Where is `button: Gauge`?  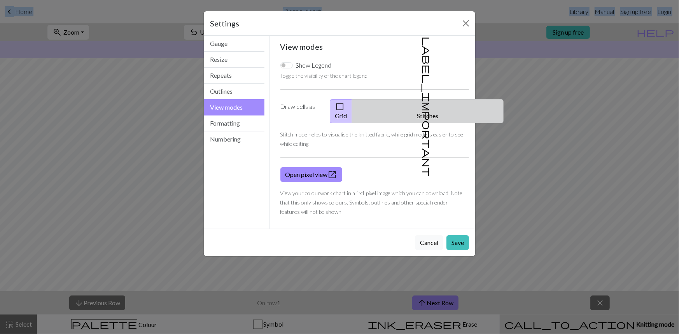 button: Gauge is located at coordinates (234, 44).